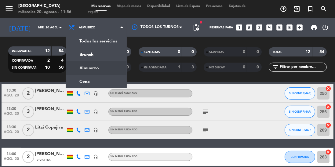 The image size is (335, 167). I want to click on div: miércoles 20. agosto - 11:56, so click(45, 12).